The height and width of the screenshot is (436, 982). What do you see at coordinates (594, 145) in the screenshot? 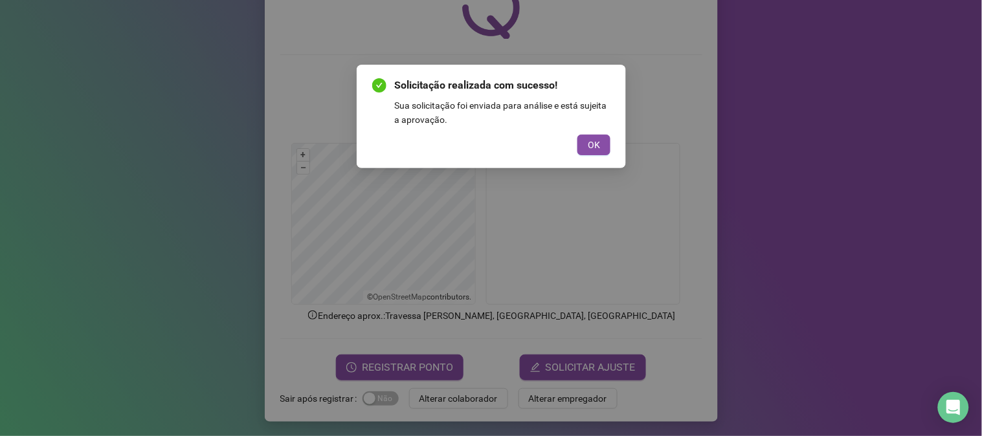
I see `button: OK` at bounding box center [594, 145].